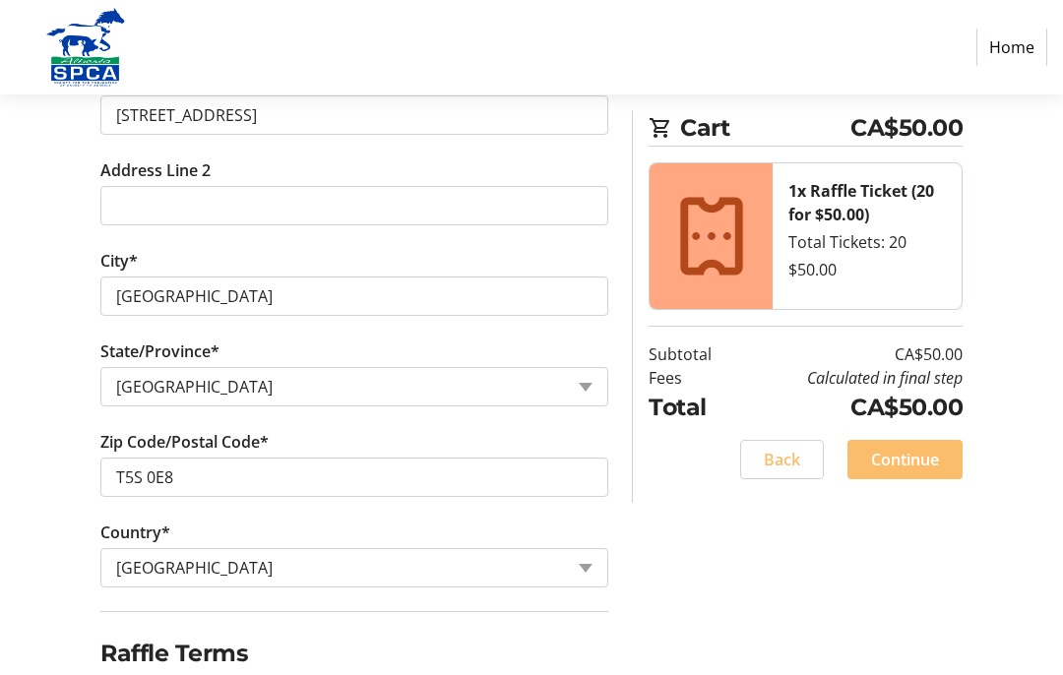 The height and width of the screenshot is (675, 1063). What do you see at coordinates (867, 241) in the screenshot?
I see `div: Total Tickets: 20` at bounding box center [867, 241].